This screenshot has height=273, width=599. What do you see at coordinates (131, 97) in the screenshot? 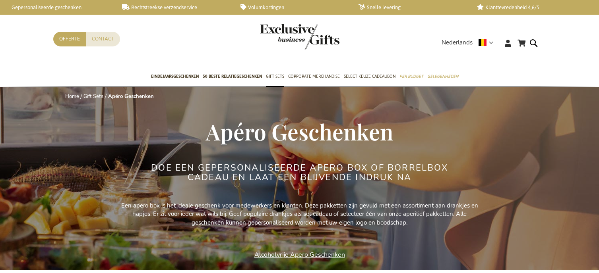
I see `strong: Apéro Geschenken` at bounding box center [131, 97].